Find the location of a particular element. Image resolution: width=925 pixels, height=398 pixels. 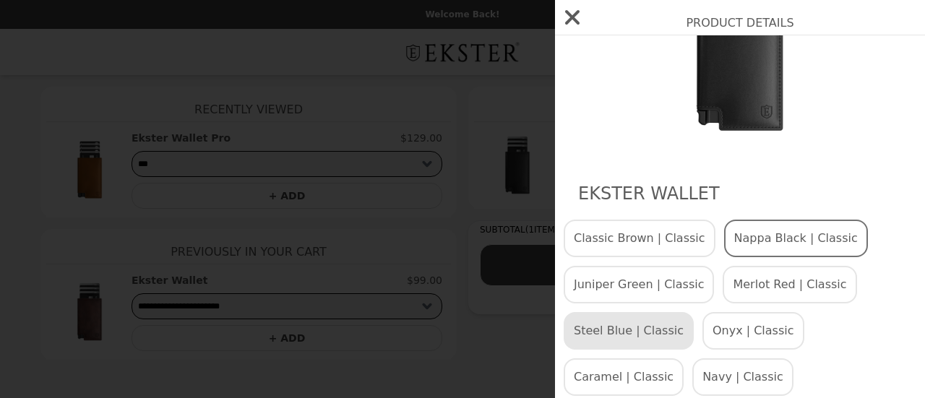

button: Navy | Classic is located at coordinates (743, 377).